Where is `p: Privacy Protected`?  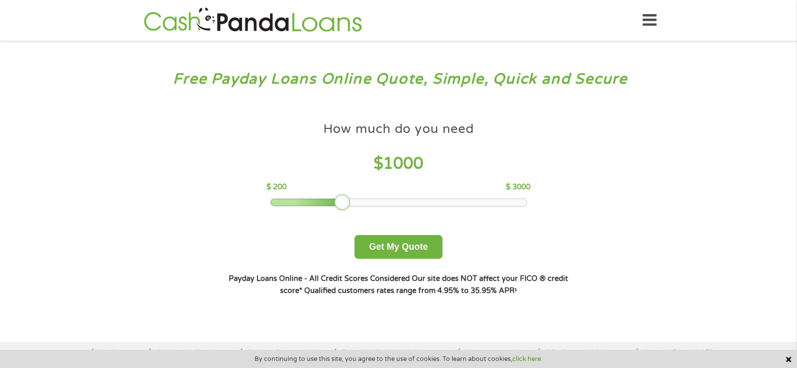 p: Privacy Protected is located at coordinates (280, 353).